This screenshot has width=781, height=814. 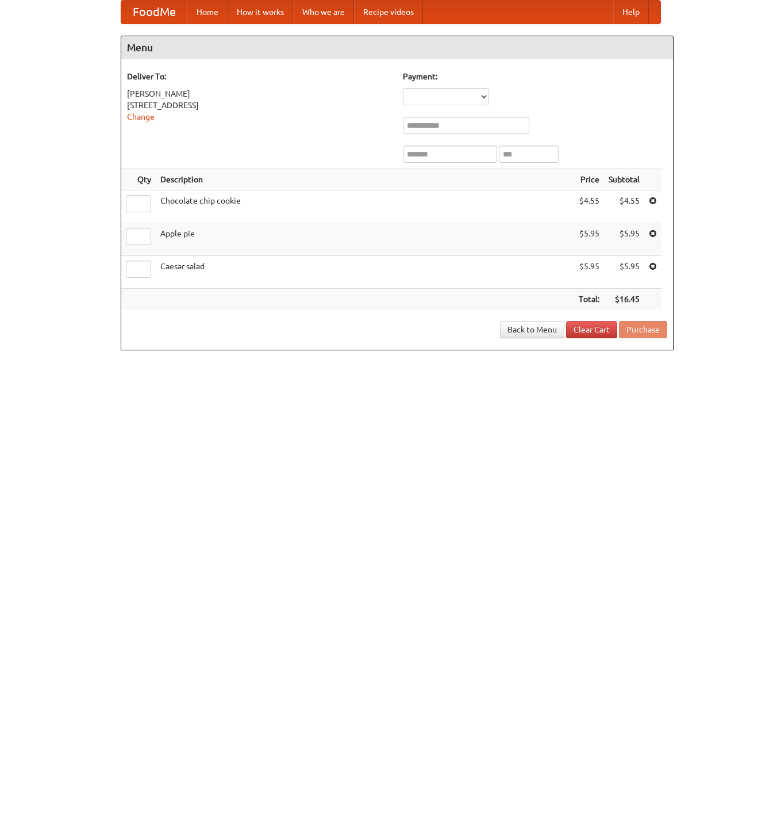 What do you see at coordinates (624, 179) in the screenshot?
I see `th: Subtotal` at bounding box center [624, 179].